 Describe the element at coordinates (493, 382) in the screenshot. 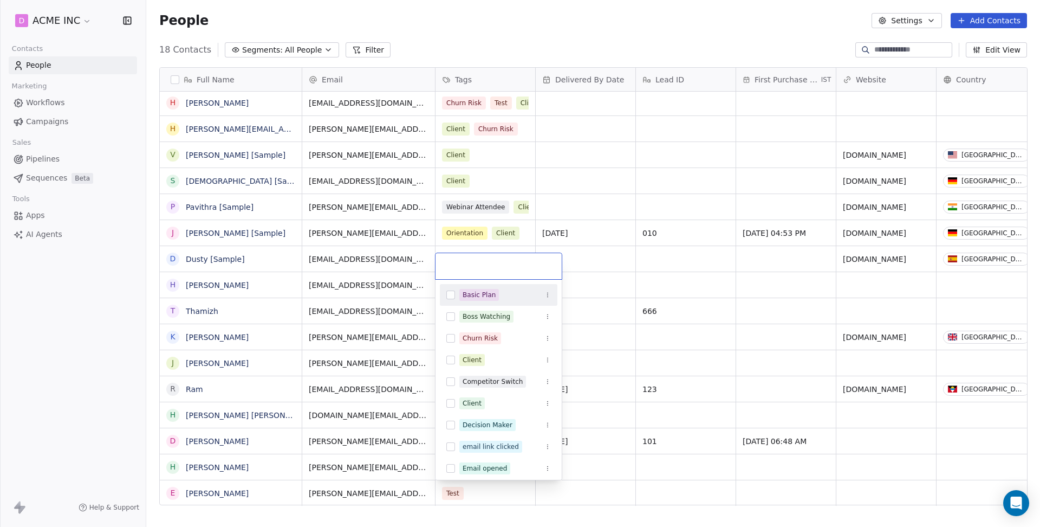

I see `div: Competitor Switch` at that location.